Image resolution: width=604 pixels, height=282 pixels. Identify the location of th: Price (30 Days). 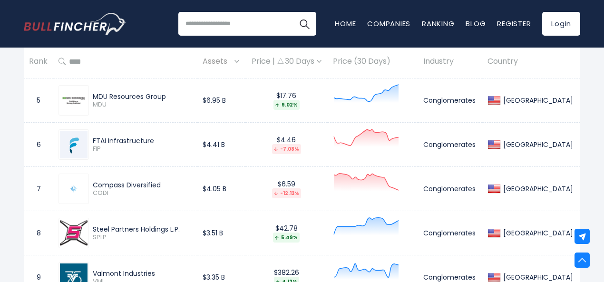
(373, 61).